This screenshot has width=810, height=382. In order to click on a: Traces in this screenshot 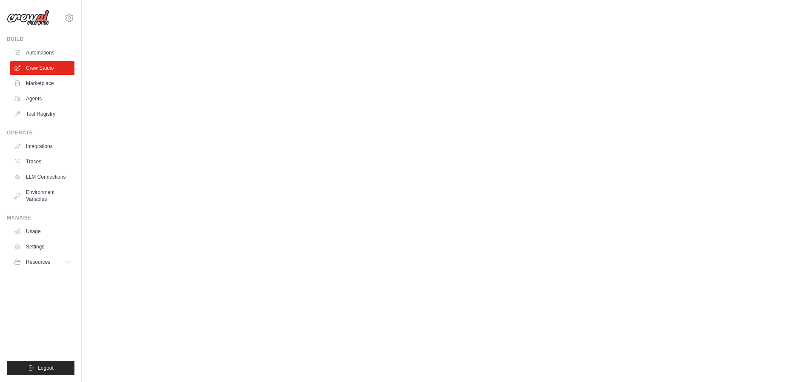, I will do `click(42, 162)`.